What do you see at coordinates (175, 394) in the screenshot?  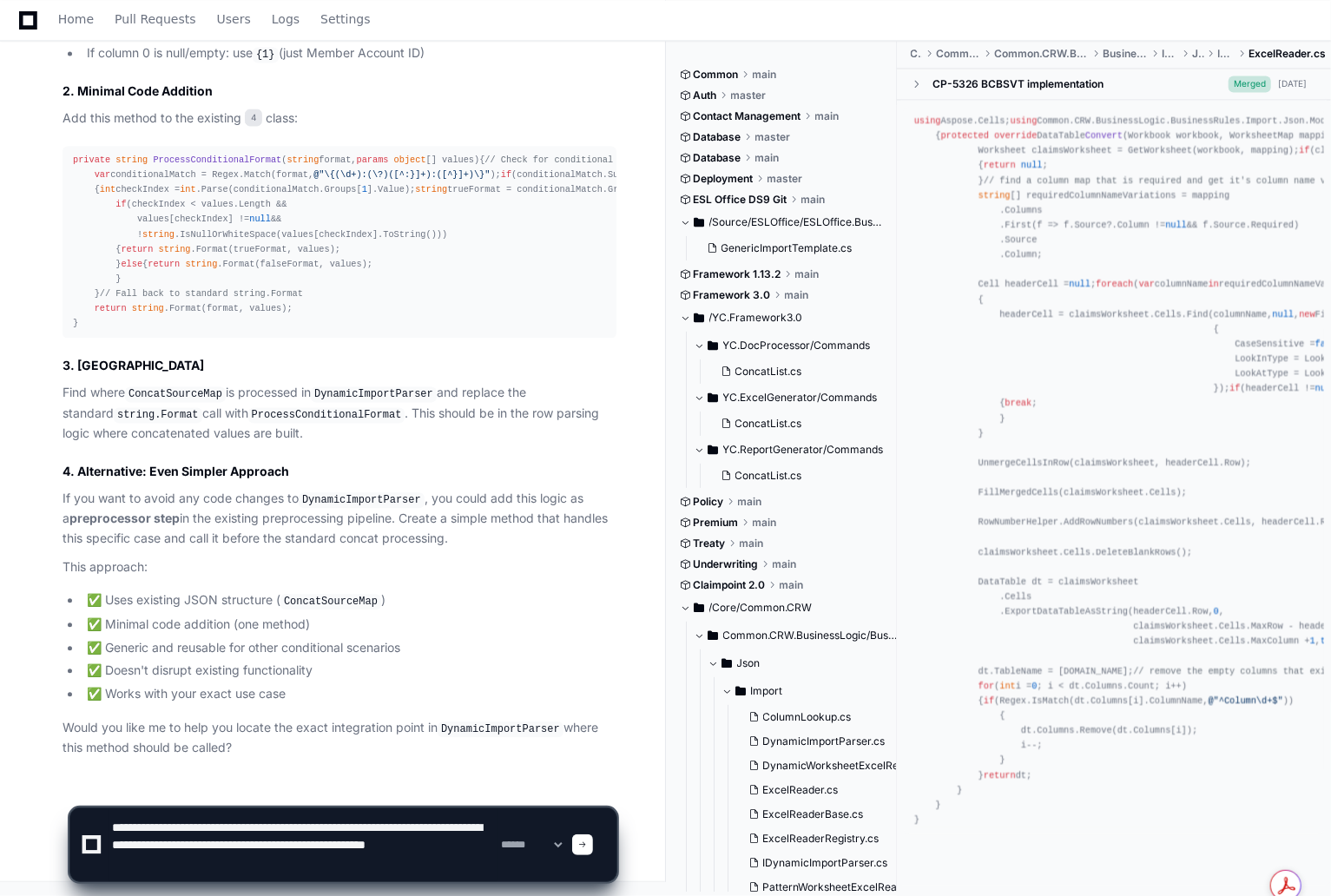 I see `code: ConcatSourceMap` at bounding box center [175, 394].